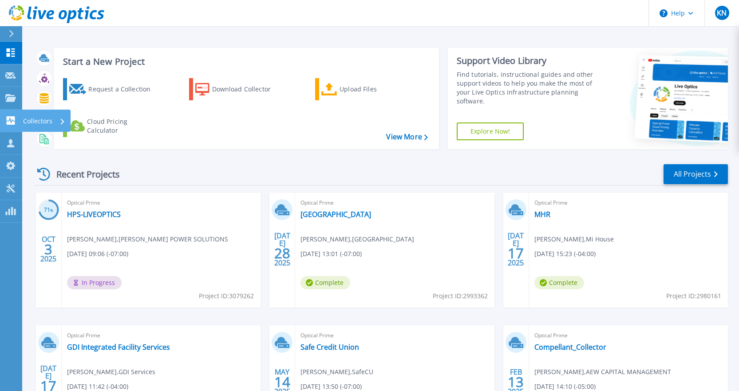 The width and height of the screenshot is (739, 391). I want to click on a: Download Collector, so click(238, 89).